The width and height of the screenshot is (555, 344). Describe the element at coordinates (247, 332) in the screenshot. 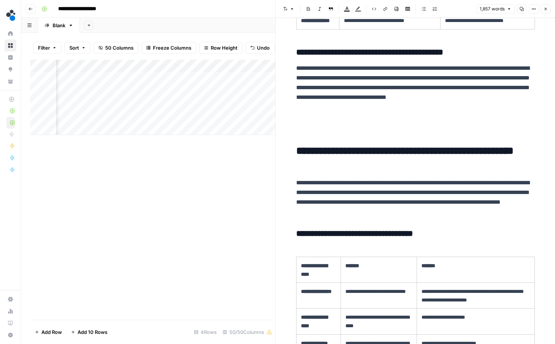

I see `div: 50/50 Columns` at that location.